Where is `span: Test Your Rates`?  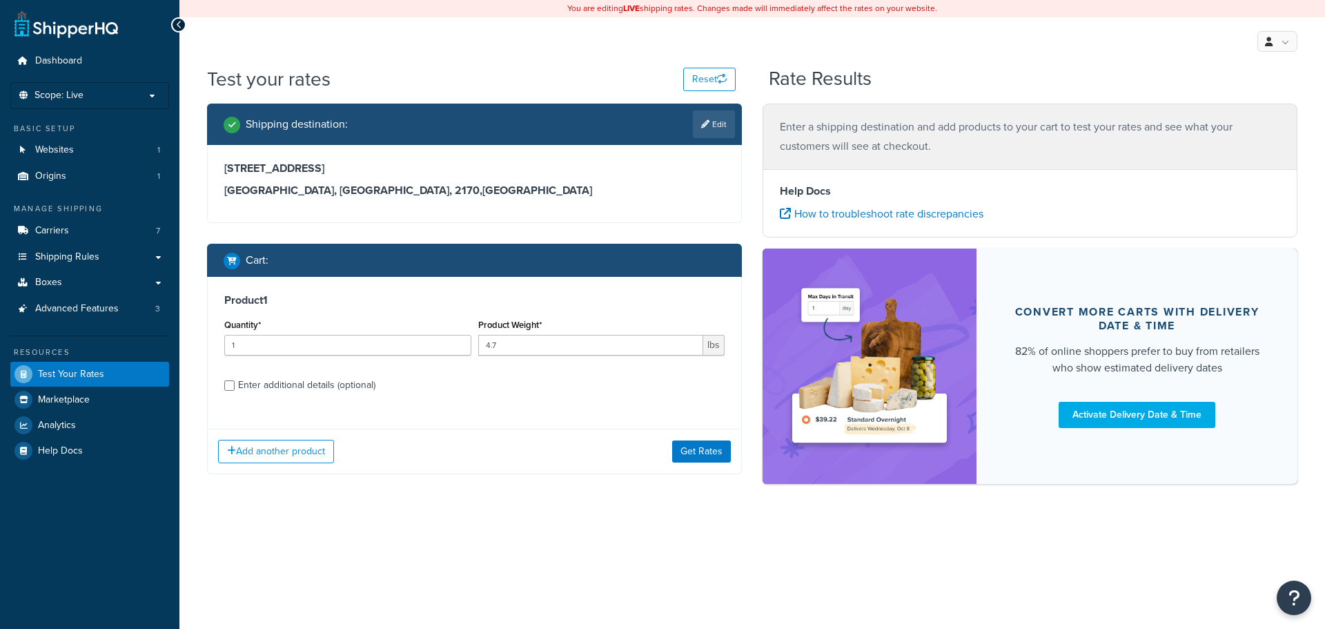 span: Test Your Rates is located at coordinates (71, 374).